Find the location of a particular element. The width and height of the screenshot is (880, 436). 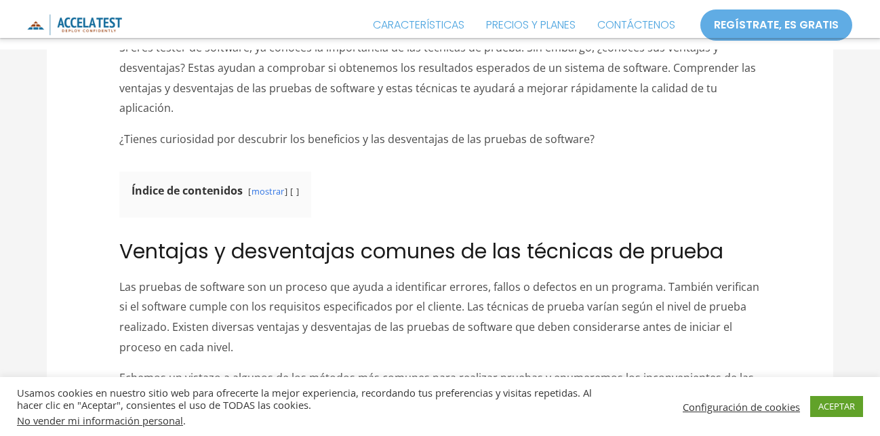

font: mostrar is located at coordinates (268, 191).